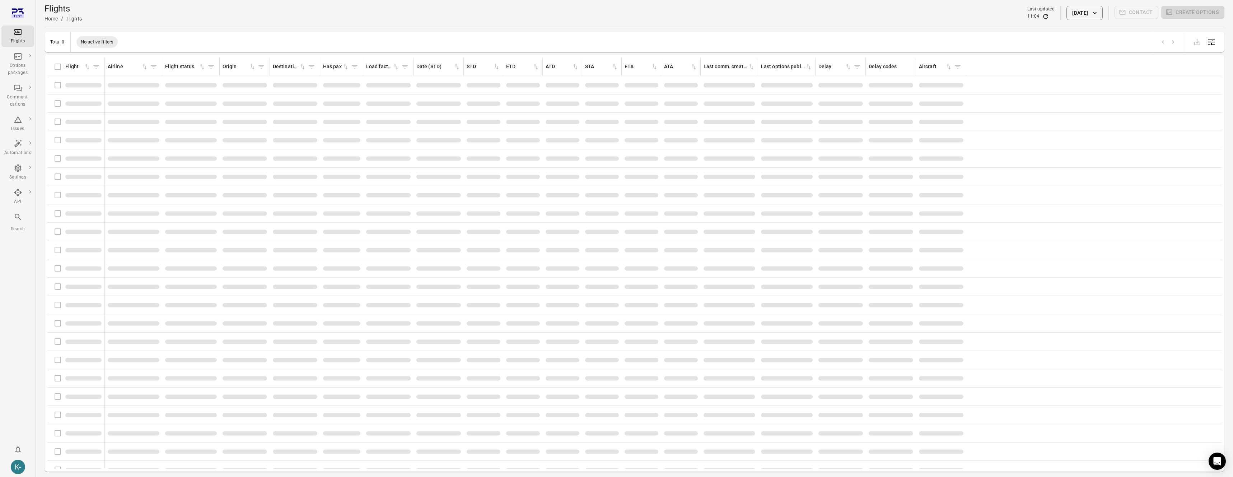 This screenshot has height=477, width=1233. Describe the element at coordinates (18, 153) in the screenshot. I see `div: Automations` at that location.